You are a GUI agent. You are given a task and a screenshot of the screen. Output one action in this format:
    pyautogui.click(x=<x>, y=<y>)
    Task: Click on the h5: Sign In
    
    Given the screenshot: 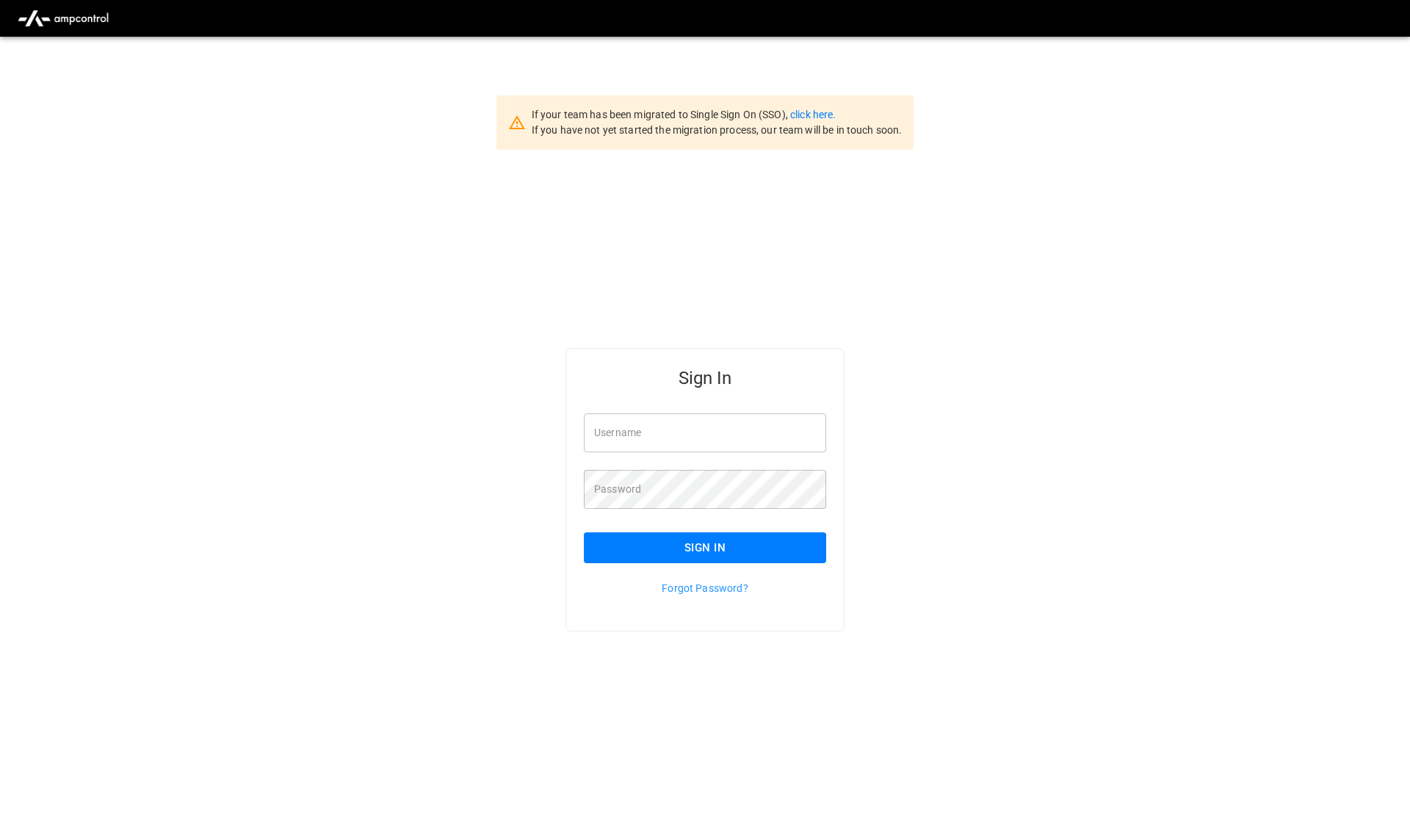 What is the action you would take?
    pyautogui.click(x=705, y=378)
    